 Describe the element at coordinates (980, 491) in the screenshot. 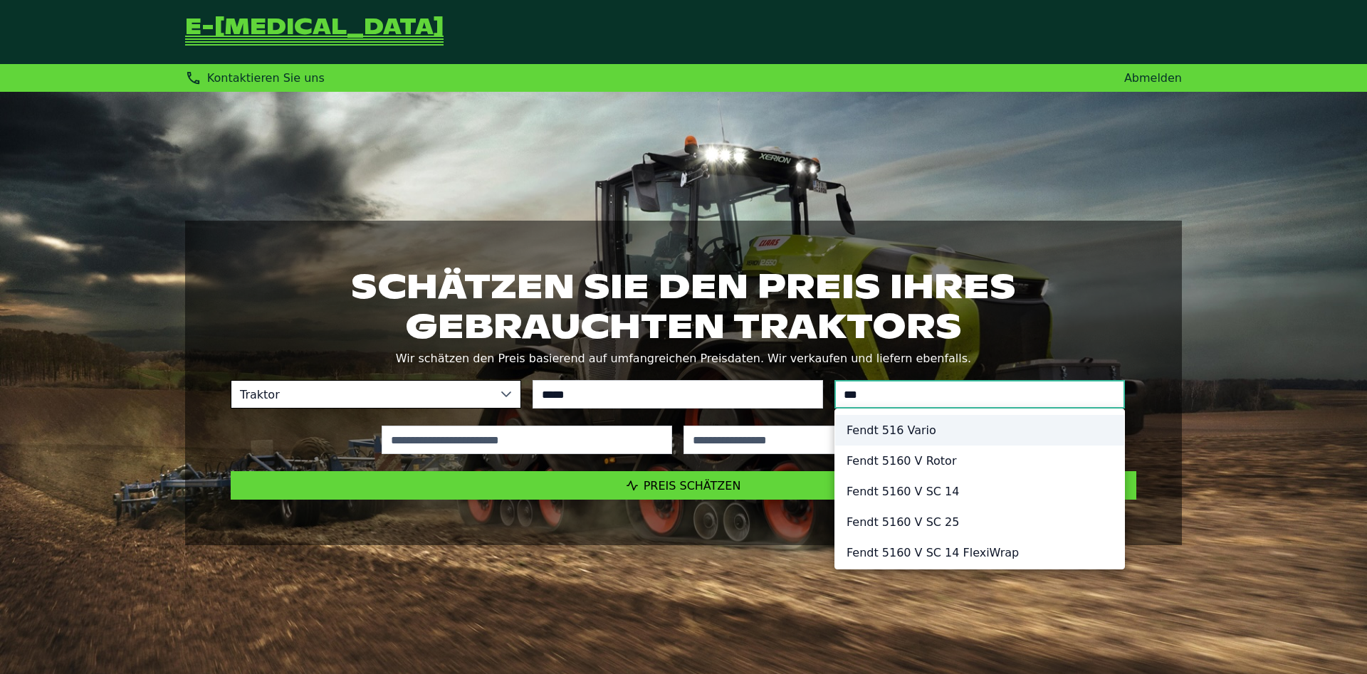

I see `li: Fendt 5160 V SC 14` at that location.